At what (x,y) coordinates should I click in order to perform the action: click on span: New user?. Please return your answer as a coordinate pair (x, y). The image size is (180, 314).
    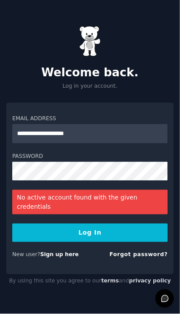
    Looking at the image, I should click on (26, 255).